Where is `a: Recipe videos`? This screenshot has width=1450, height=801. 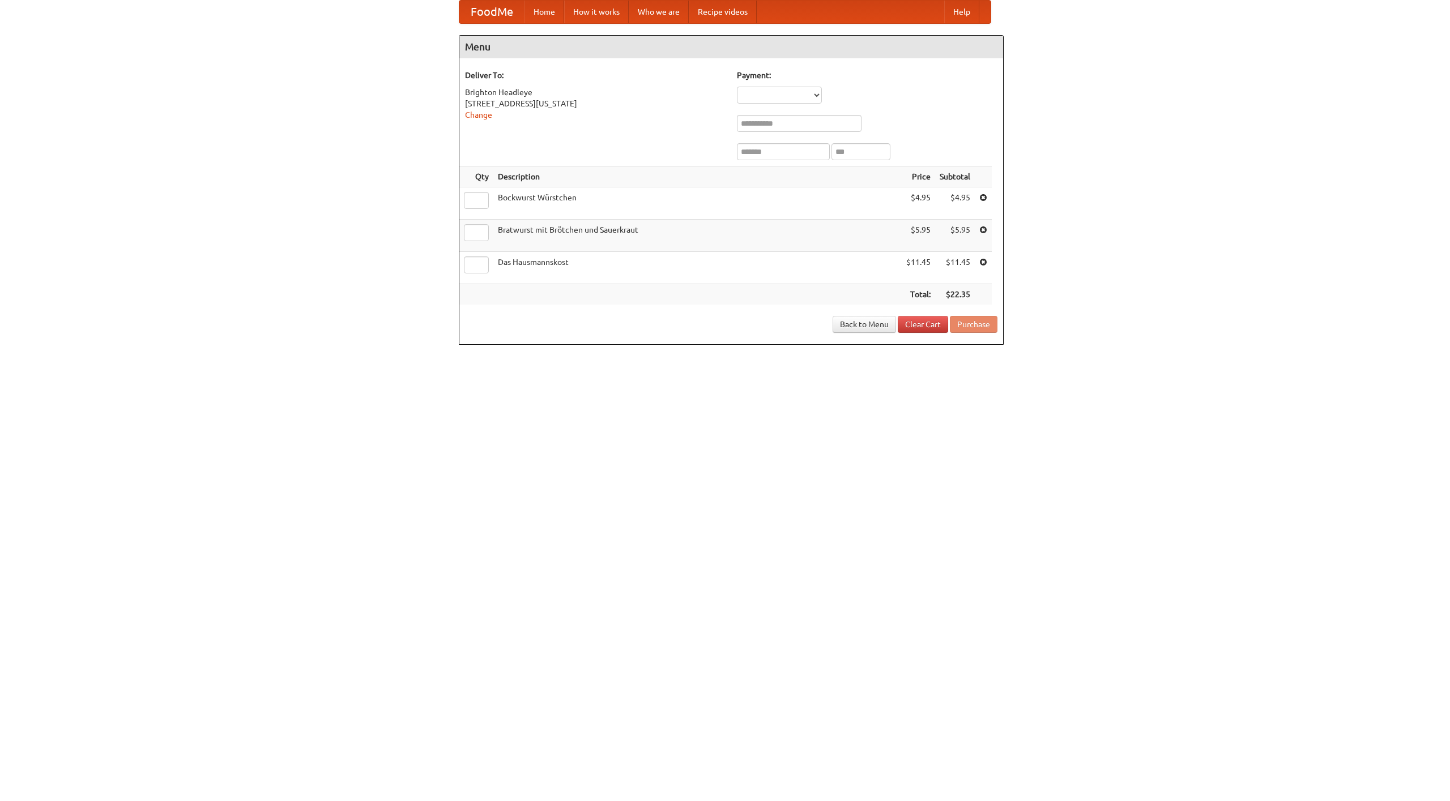
a: Recipe videos is located at coordinates (723, 12).